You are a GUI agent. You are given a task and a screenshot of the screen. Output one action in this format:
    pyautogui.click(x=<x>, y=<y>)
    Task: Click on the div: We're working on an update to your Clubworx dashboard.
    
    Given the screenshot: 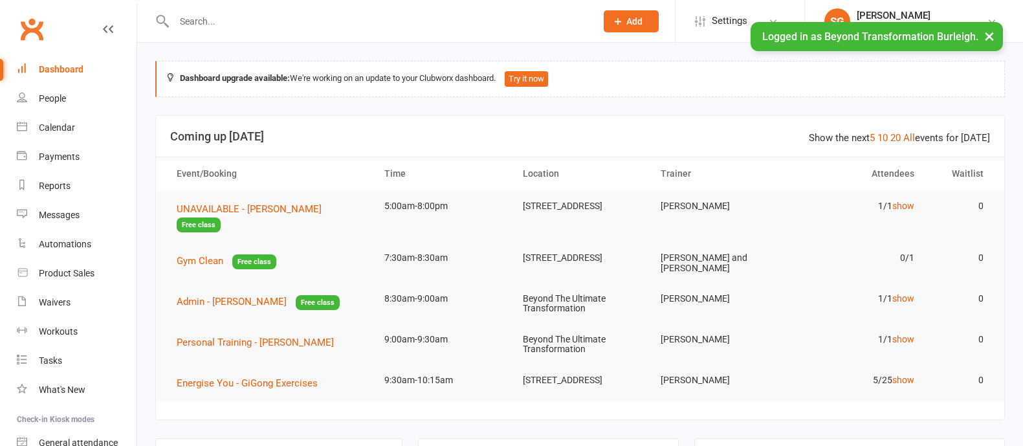 What is the action you would take?
    pyautogui.click(x=579, y=79)
    